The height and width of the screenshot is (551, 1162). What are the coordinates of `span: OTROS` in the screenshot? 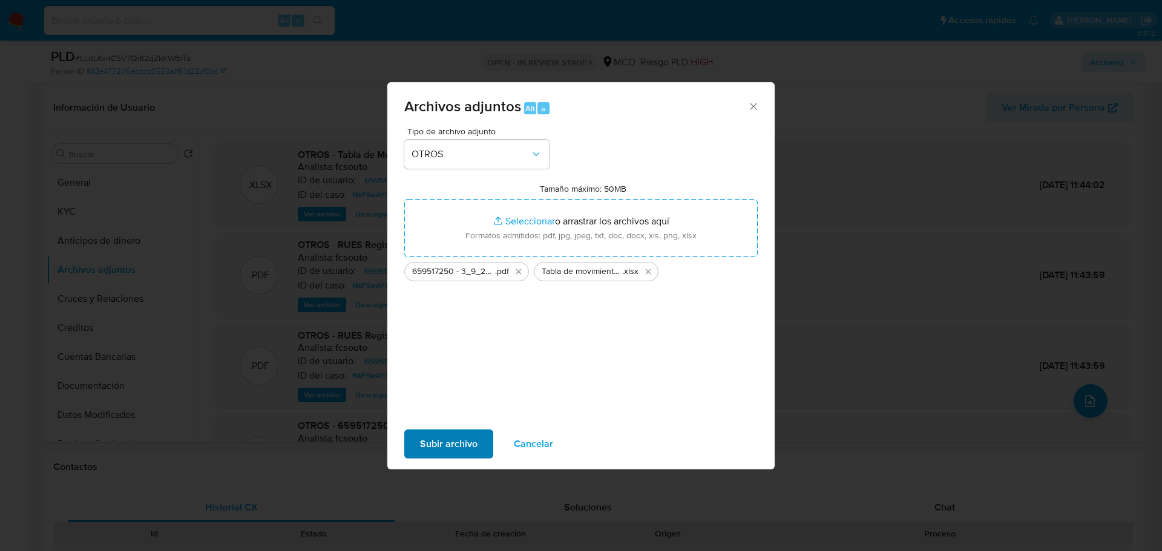 It's located at (471, 154).